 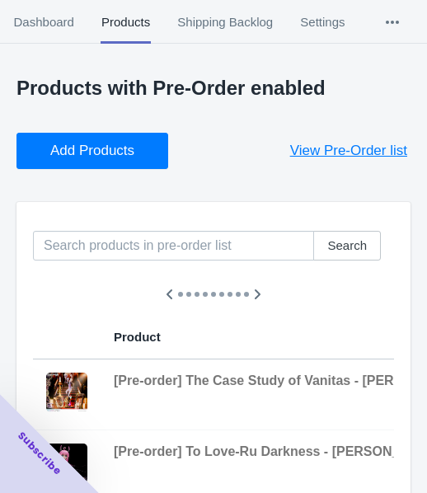 What do you see at coordinates (349, 151) in the screenshot?
I see `button: View Pre-Order list` at bounding box center [349, 151].